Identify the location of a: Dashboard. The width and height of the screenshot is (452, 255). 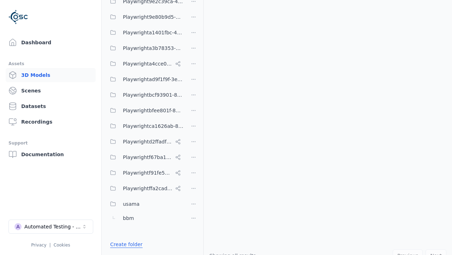
(51, 42).